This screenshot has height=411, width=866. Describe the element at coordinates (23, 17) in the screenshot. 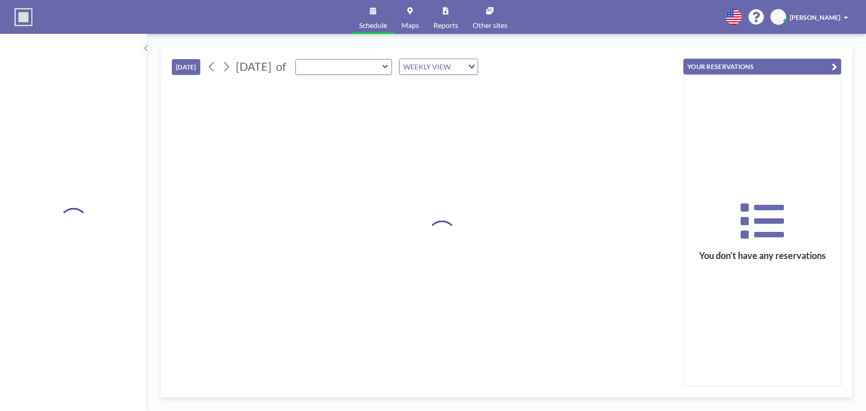

I see `img: organization-logo` at that location.